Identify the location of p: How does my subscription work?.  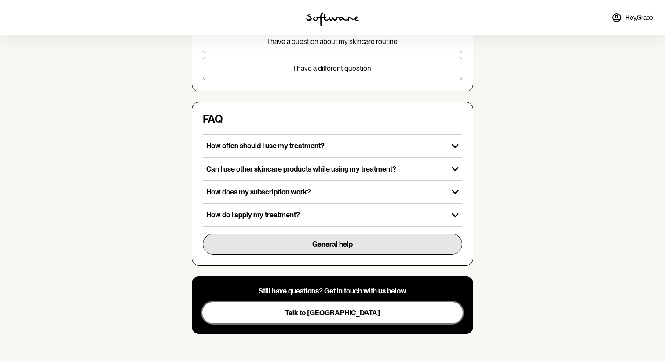
(325, 192).